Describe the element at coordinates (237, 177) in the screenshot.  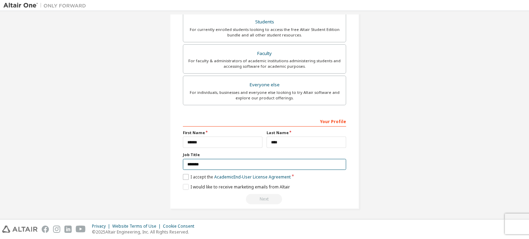
I see `label: I accept the` at that location.